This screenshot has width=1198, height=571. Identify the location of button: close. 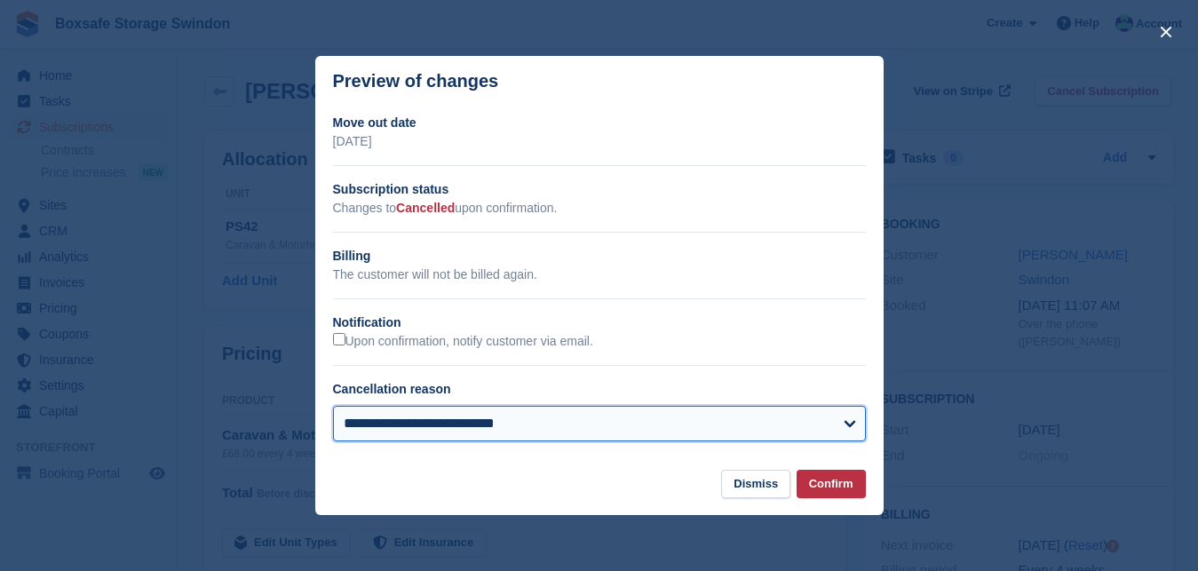
(1166, 32).